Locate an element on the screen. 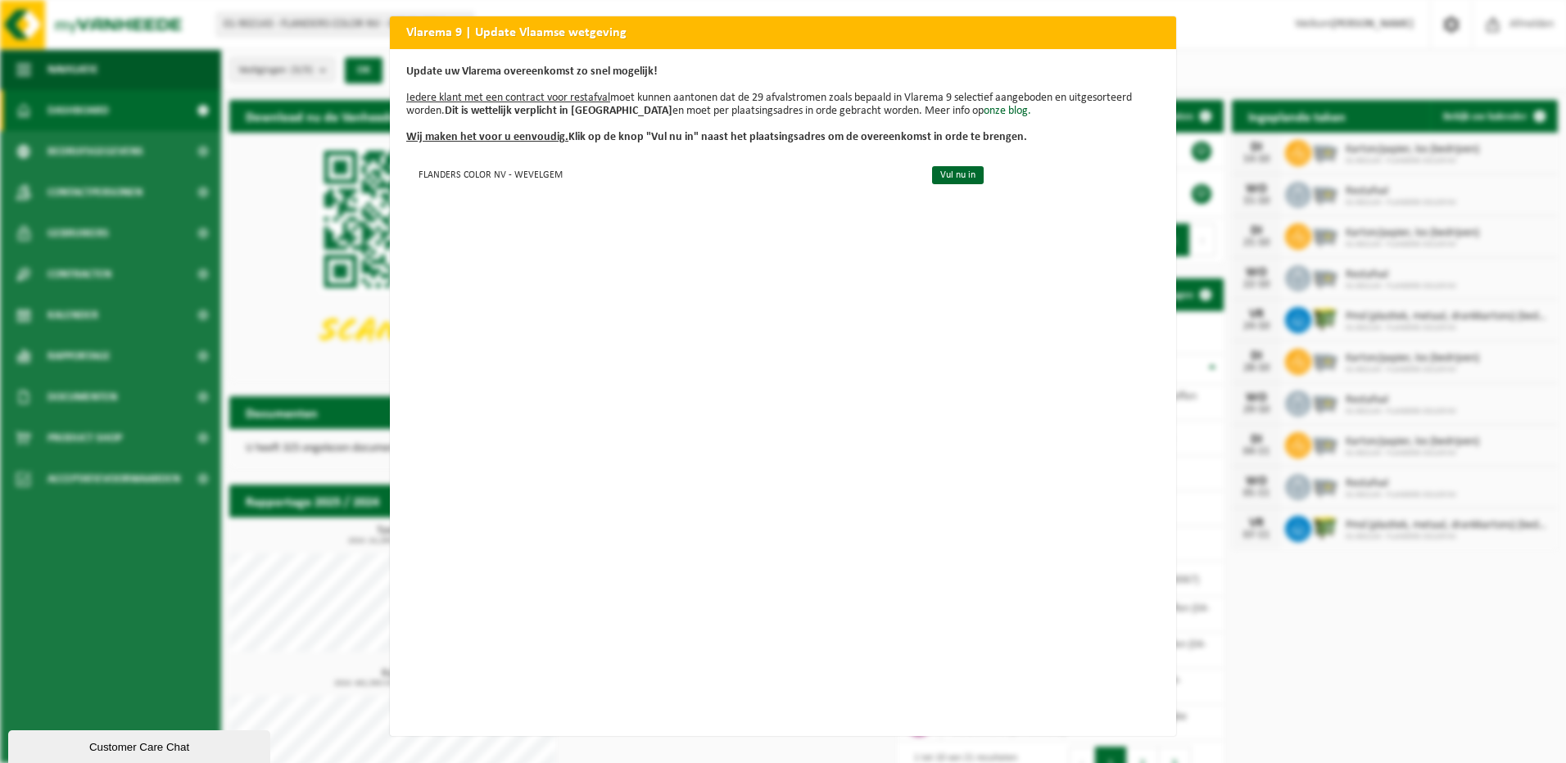  a: Vul nu in is located at coordinates (957, 175).